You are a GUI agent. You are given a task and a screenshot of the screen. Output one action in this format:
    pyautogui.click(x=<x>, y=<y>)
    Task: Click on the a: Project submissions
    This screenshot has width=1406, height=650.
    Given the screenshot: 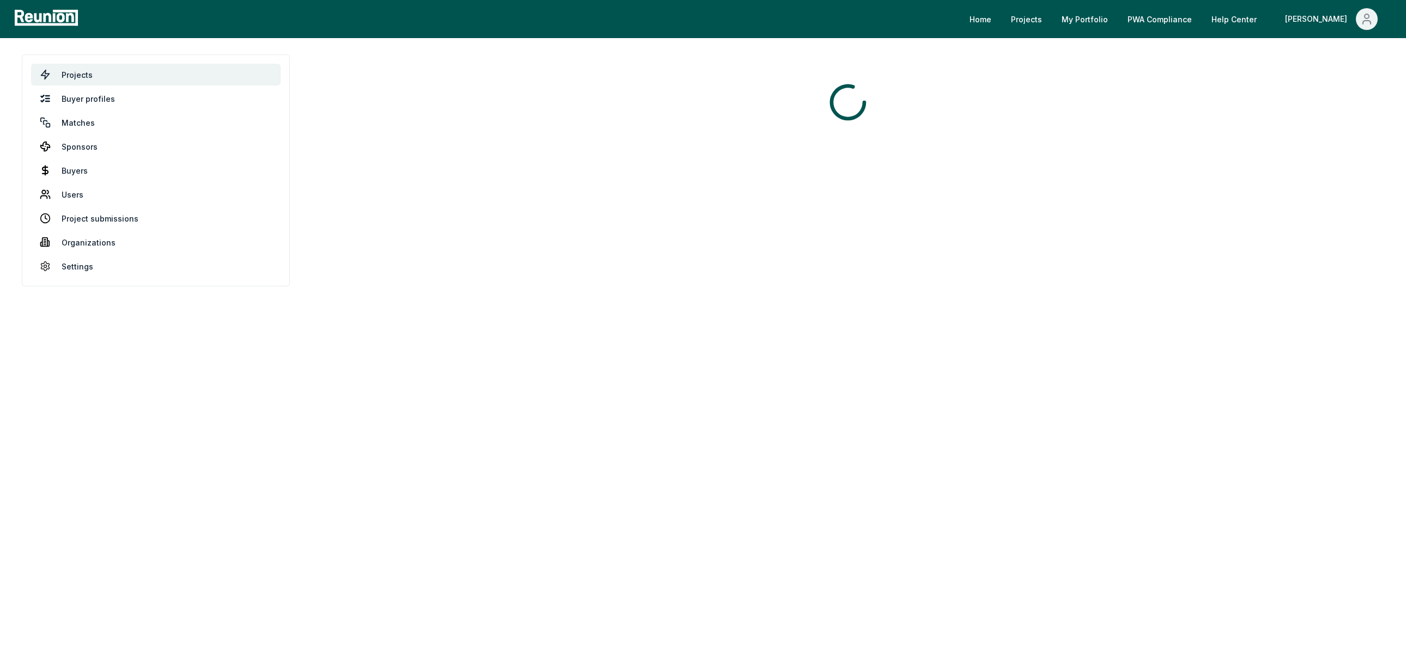 What is the action you would take?
    pyautogui.click(x=156, y=218)
    